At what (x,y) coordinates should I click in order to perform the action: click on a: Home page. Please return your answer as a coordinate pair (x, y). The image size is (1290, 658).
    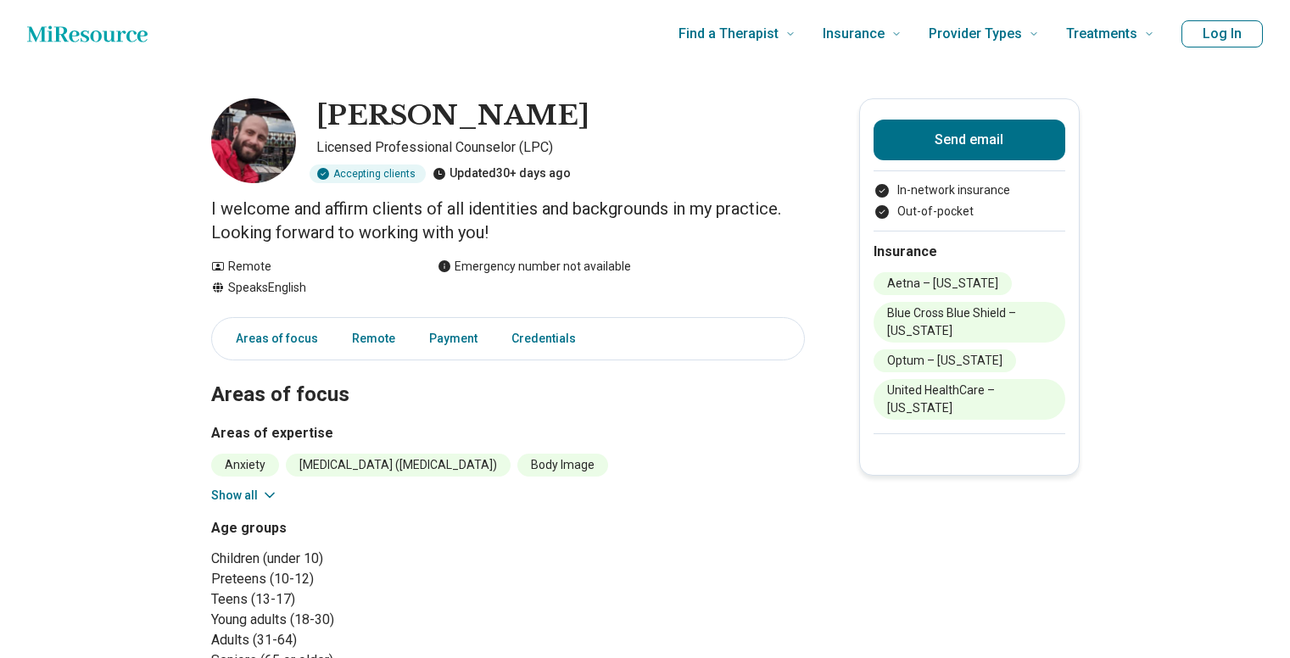
    Looking at the image, I should click on (87, 34).